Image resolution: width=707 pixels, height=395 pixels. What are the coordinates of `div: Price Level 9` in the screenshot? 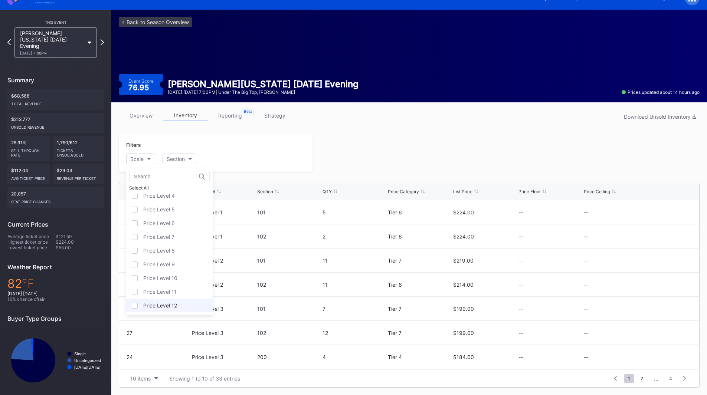 It's located at (159, 264).